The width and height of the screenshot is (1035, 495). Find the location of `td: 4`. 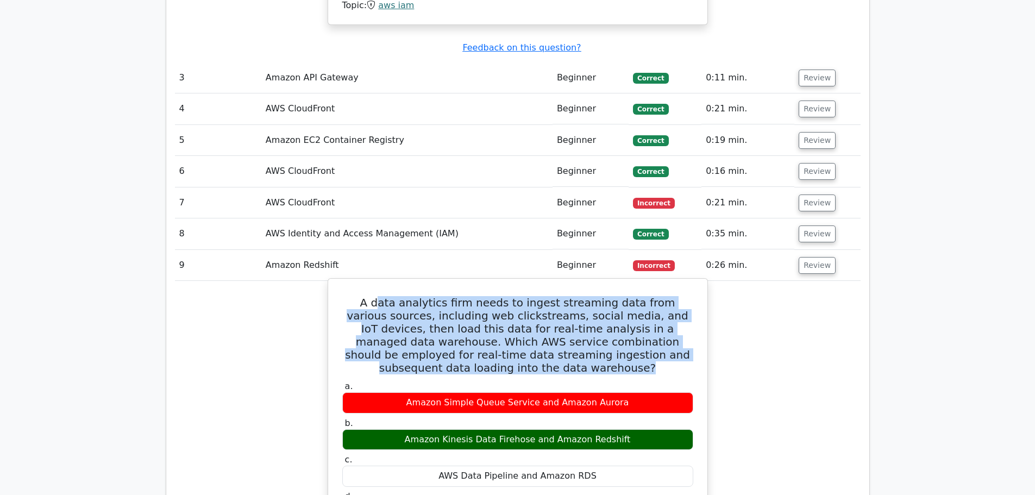

td: 4 is located at coordinates (218, 109).